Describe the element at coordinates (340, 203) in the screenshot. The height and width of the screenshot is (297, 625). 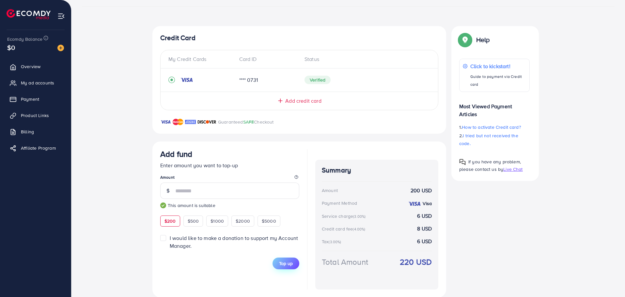
I see `div: Payment Method` at that location.